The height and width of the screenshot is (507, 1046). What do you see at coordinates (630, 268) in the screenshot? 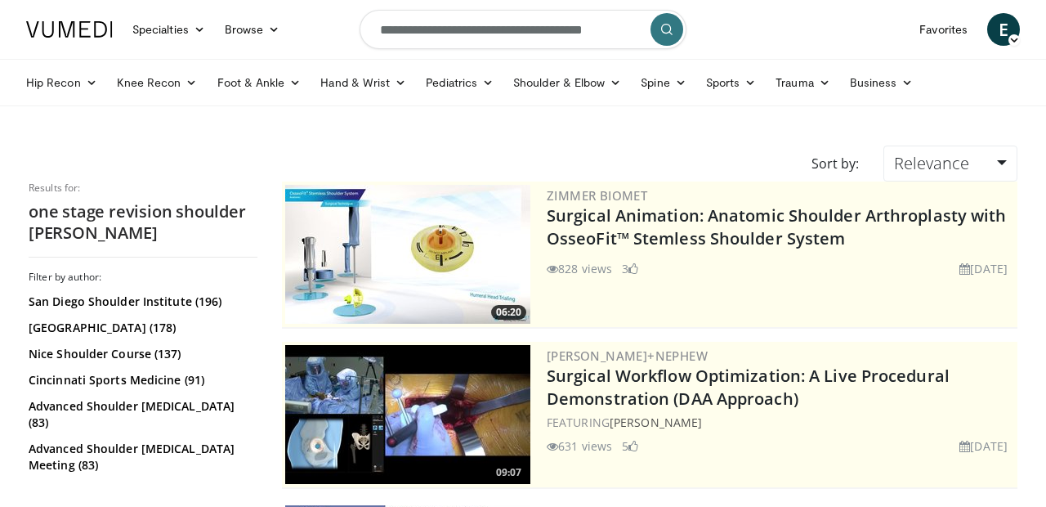
I see `li: 3` at bounding box center [630, 268].